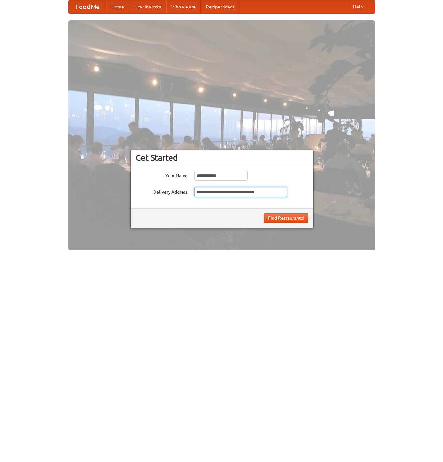  What do you see at coordinates (148, 7) in the screenshot?
I see `a: How it works` at bounding box center [148, 7].